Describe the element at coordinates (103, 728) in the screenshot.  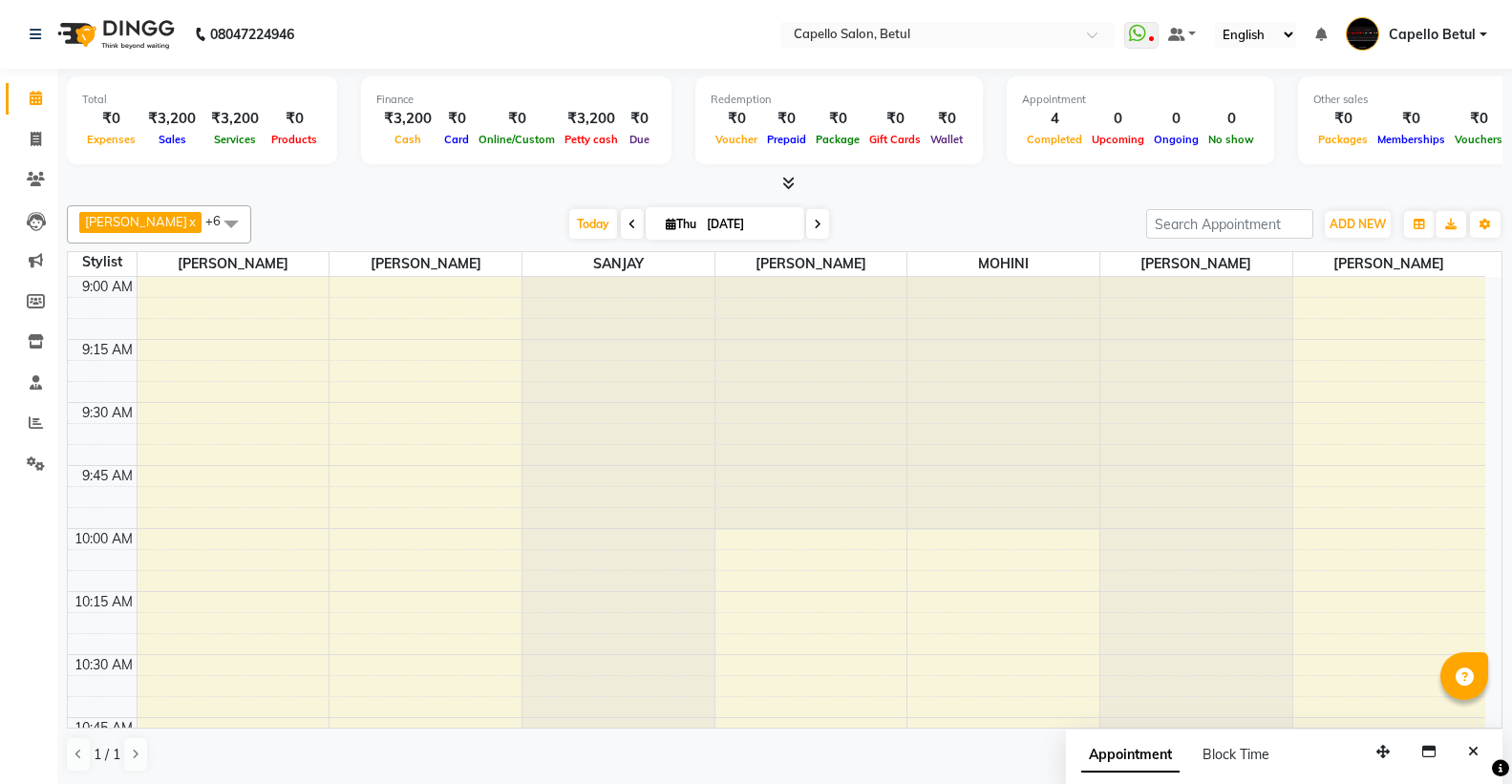
I see `div: 10:45 AM` at that location.